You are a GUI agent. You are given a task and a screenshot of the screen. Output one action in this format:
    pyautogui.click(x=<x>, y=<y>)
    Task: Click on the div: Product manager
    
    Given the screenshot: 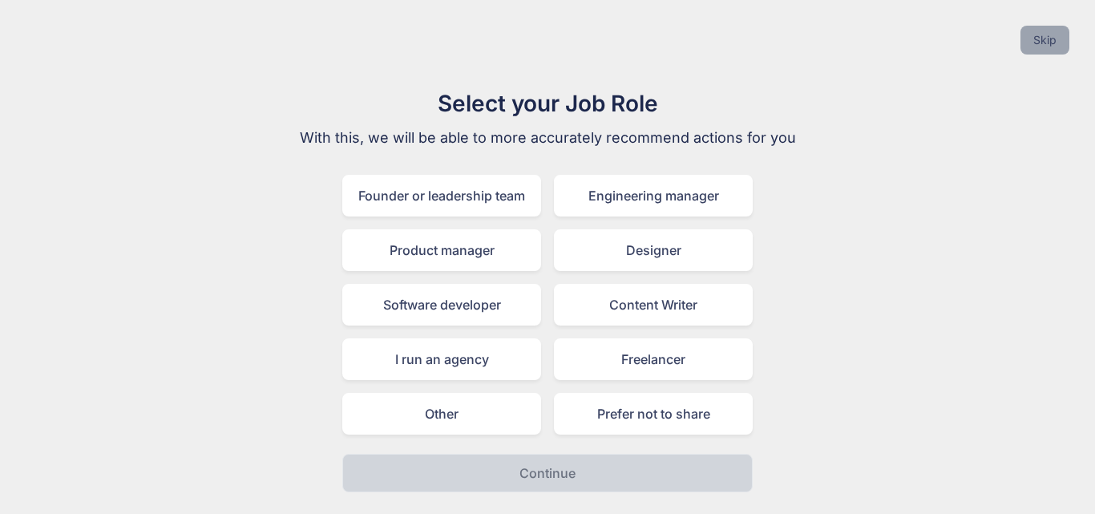 What is the action you would take?
    pyautogui.click(x=442, y=250)
    